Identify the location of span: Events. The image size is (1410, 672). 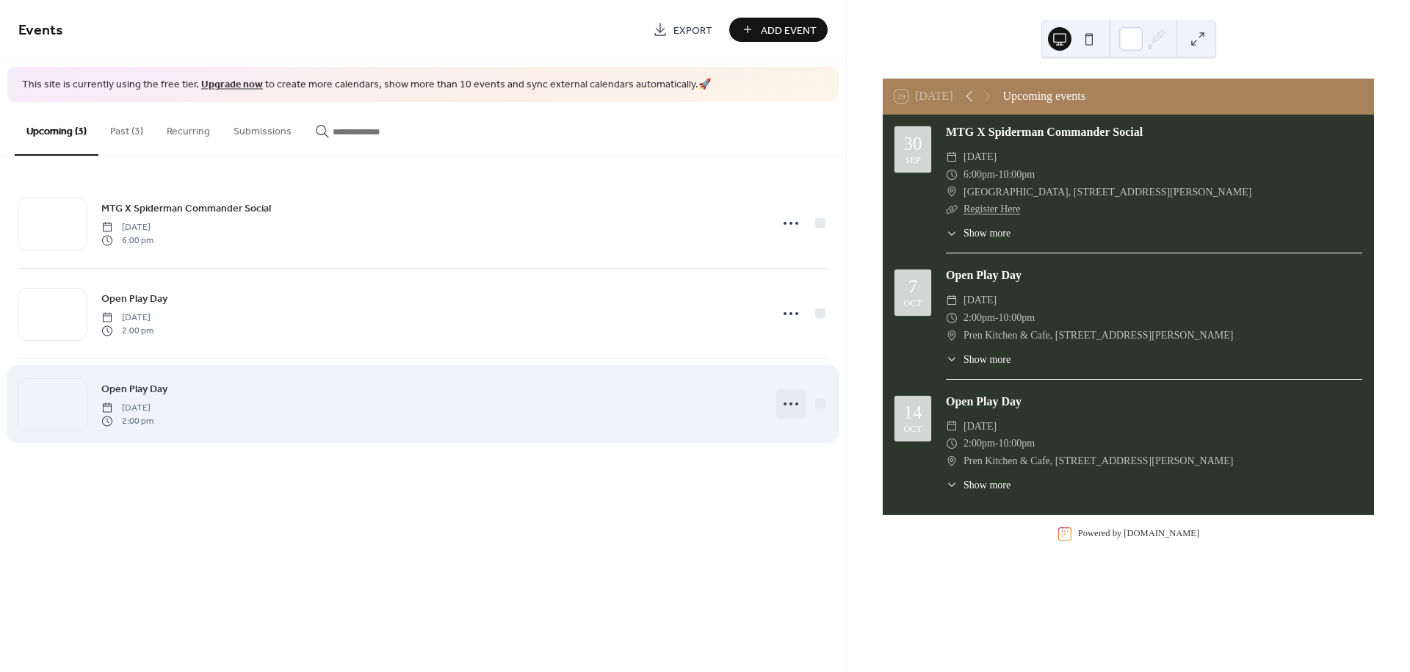
(40, 30).